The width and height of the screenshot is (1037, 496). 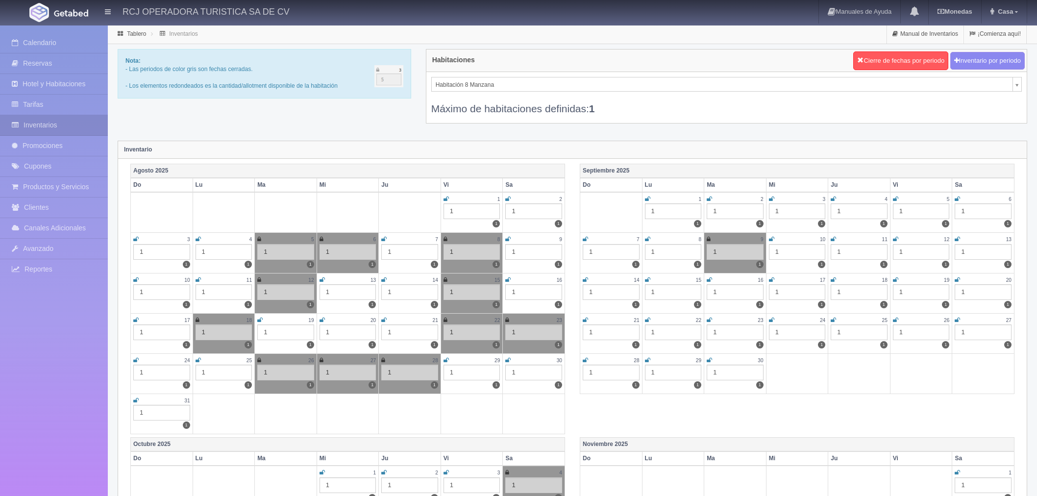 I want to click on a: Tablero, so click(x=136, y=34).